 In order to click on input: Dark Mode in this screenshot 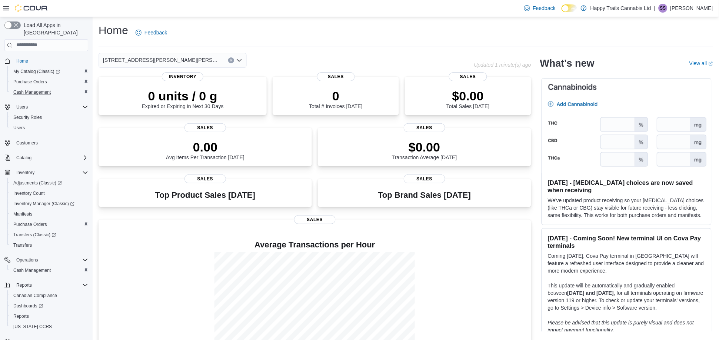, I will do `click(569, 8)`.